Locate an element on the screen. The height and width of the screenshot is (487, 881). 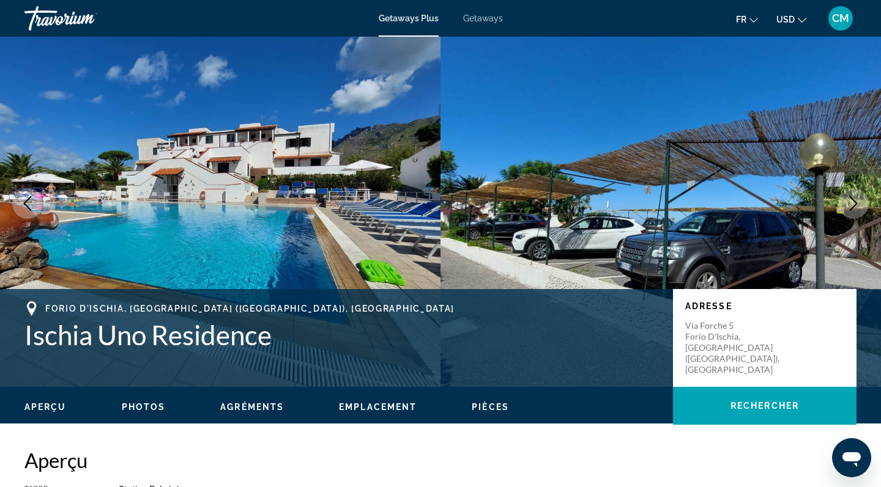
a: Travorium is located at coordinates (86, 18).